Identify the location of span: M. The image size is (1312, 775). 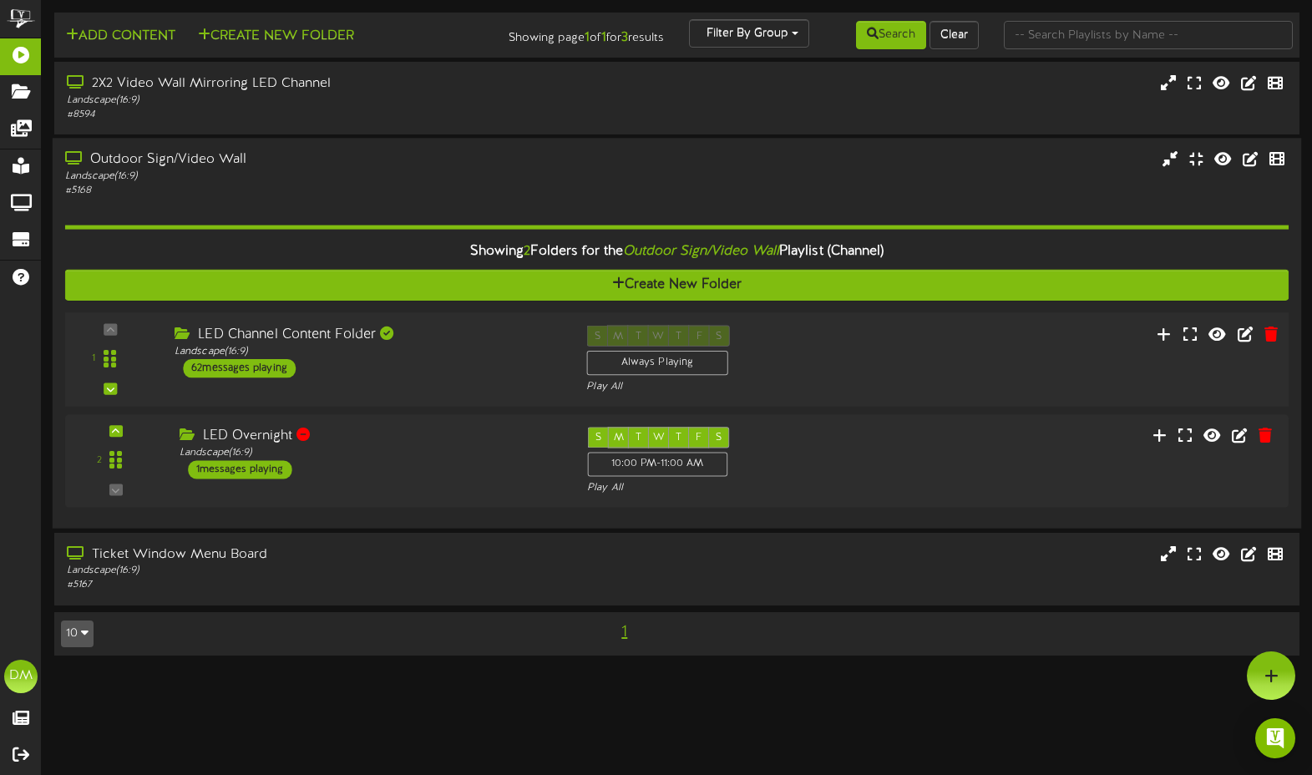
(619, 438).